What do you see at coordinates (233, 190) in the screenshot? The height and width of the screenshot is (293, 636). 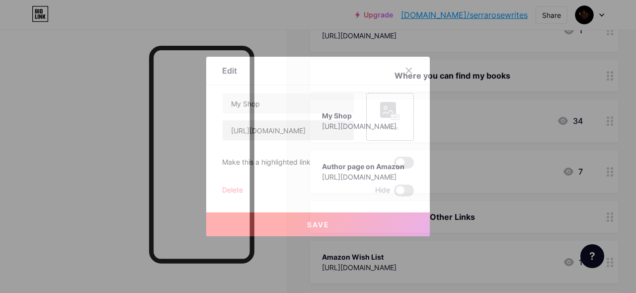 I see `div: Delete` at bounding box center [233, 190].